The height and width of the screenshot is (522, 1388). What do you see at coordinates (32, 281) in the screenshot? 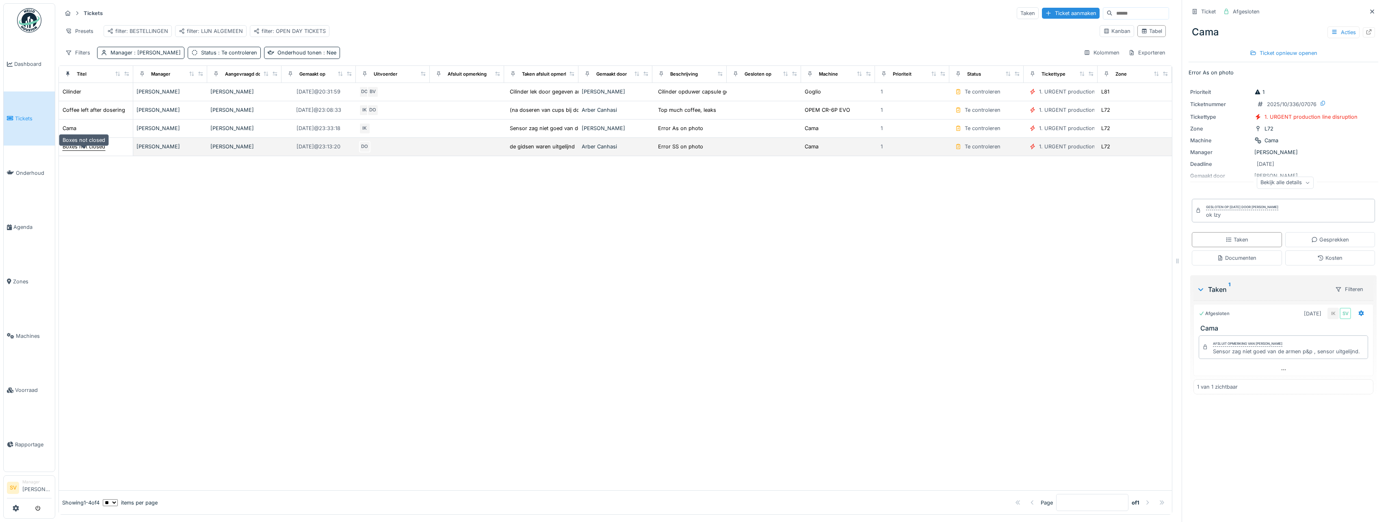
I see `span: Zones` at bounding box center [32, 281].